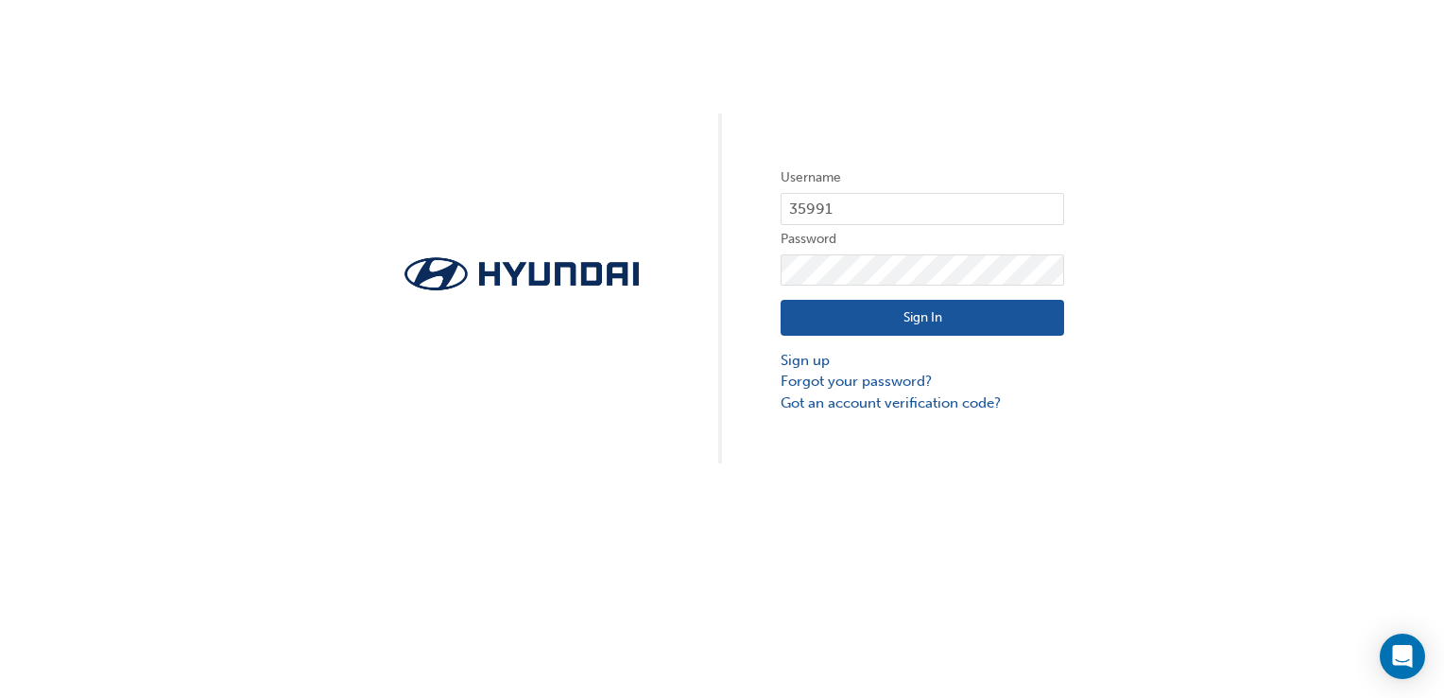 This screenshot has height=698, width=1444. What do you see at coordinates (522, 273) in the screenshot?
I see `img: Trak` at bounding box center [522, 273].